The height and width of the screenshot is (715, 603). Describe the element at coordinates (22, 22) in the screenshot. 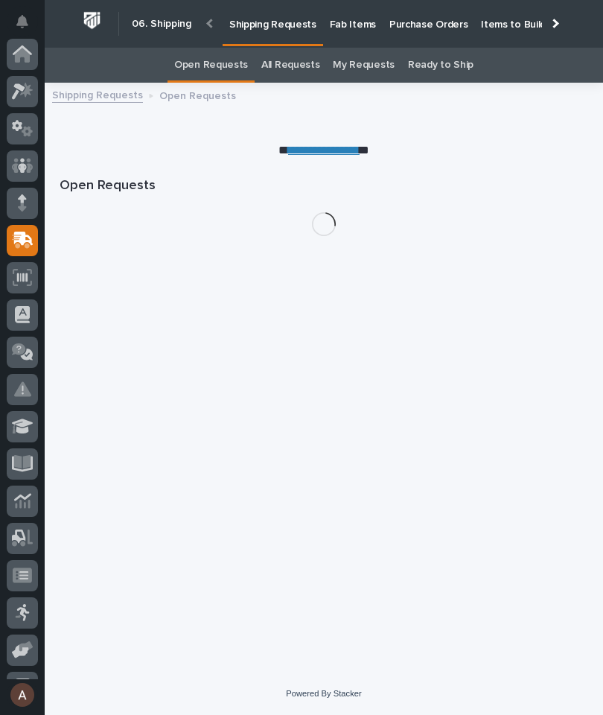

I see `button: Notifications` at that location.